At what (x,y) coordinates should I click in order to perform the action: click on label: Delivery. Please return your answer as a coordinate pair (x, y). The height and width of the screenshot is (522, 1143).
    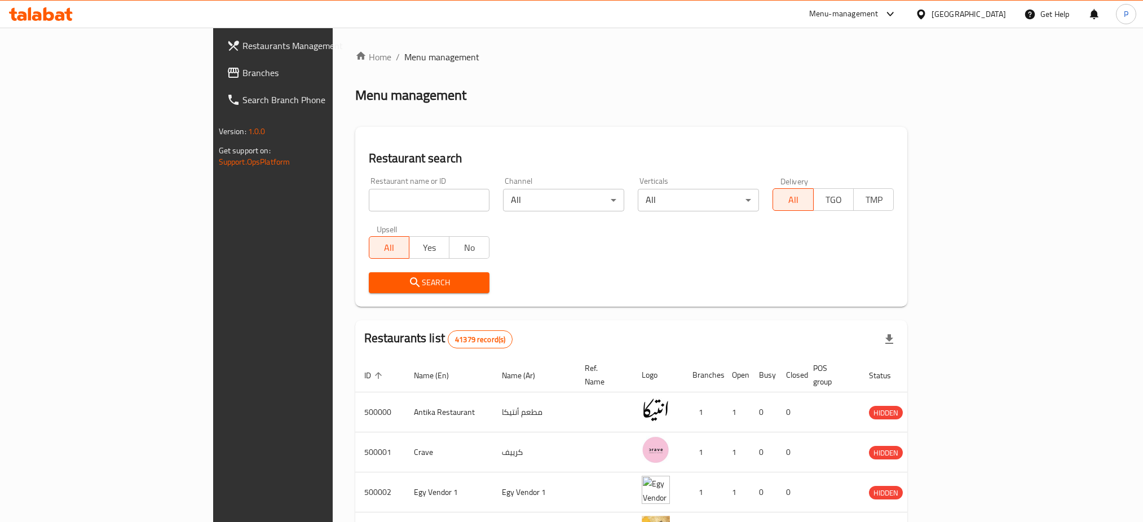
    Looking at the image, I should click on (794, 181).